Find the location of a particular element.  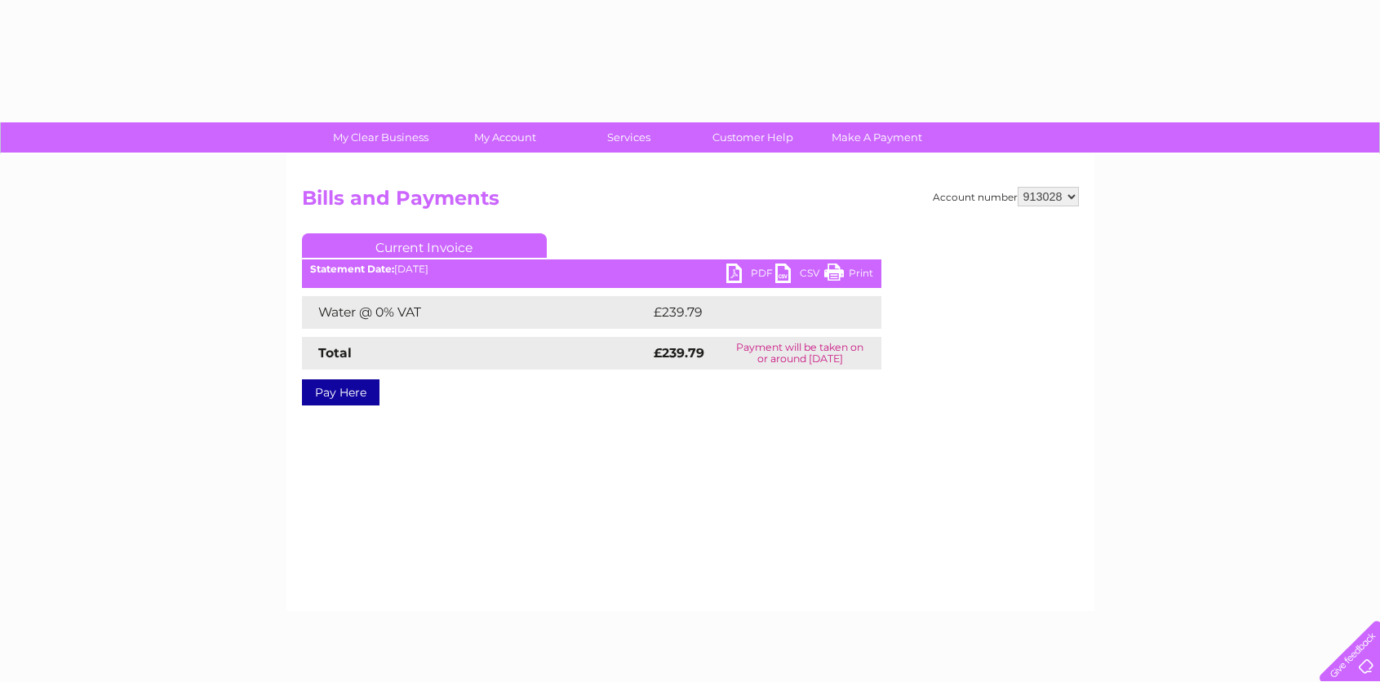

a: CSV is located at coordinates (800, 275).